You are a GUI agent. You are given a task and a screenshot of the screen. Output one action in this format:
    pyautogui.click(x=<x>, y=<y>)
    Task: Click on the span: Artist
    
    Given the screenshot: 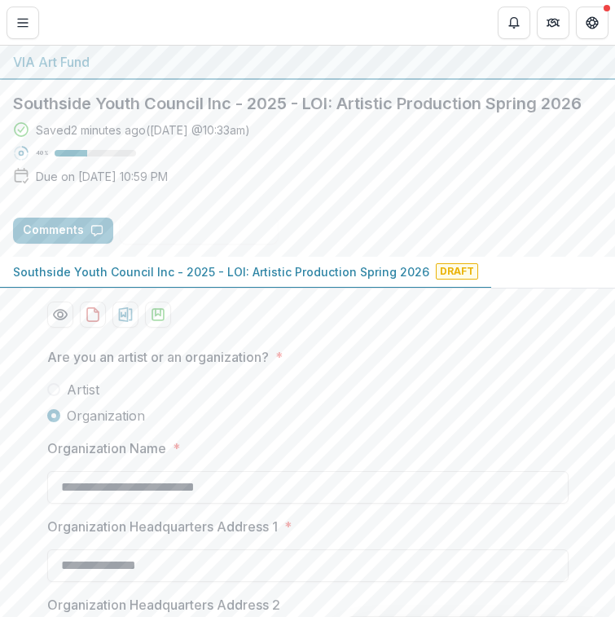 What is the action you would take?
    pyautogui.click(x=83, y=390)
    